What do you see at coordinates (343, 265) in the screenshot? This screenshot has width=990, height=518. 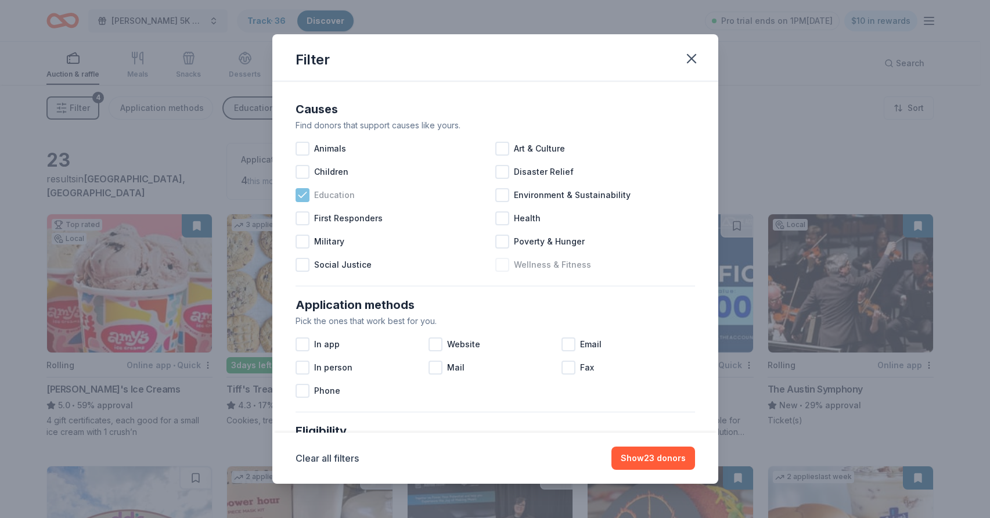 I see `span: Social Justice` at bounding box center [343, 265].